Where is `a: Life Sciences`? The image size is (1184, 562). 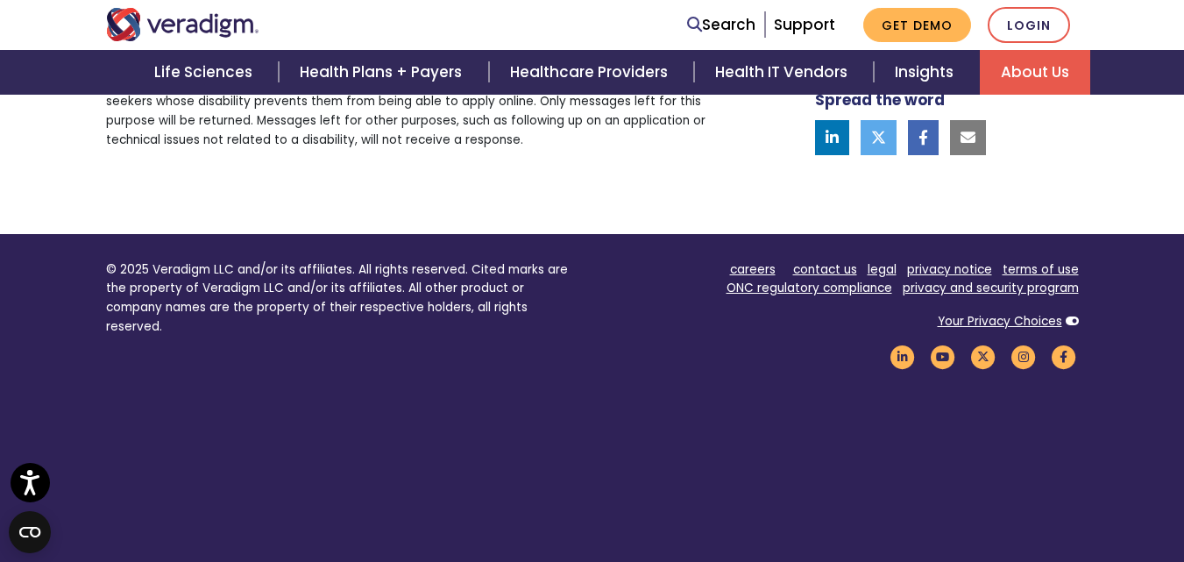
a: Life Sciences is located at coordinates (206, 72).